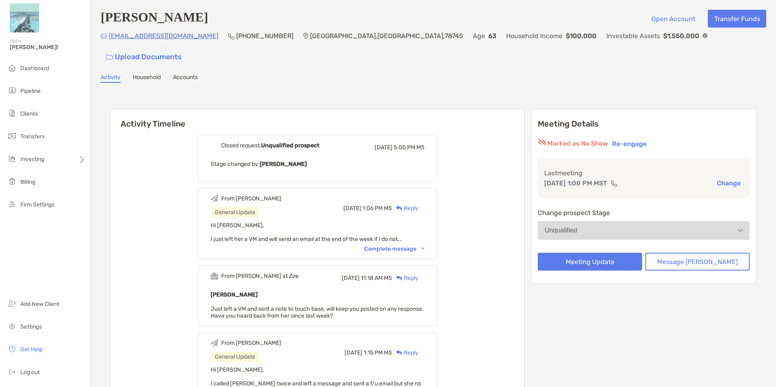  I want to click on img: firm-settings icon, so click(12, 204).